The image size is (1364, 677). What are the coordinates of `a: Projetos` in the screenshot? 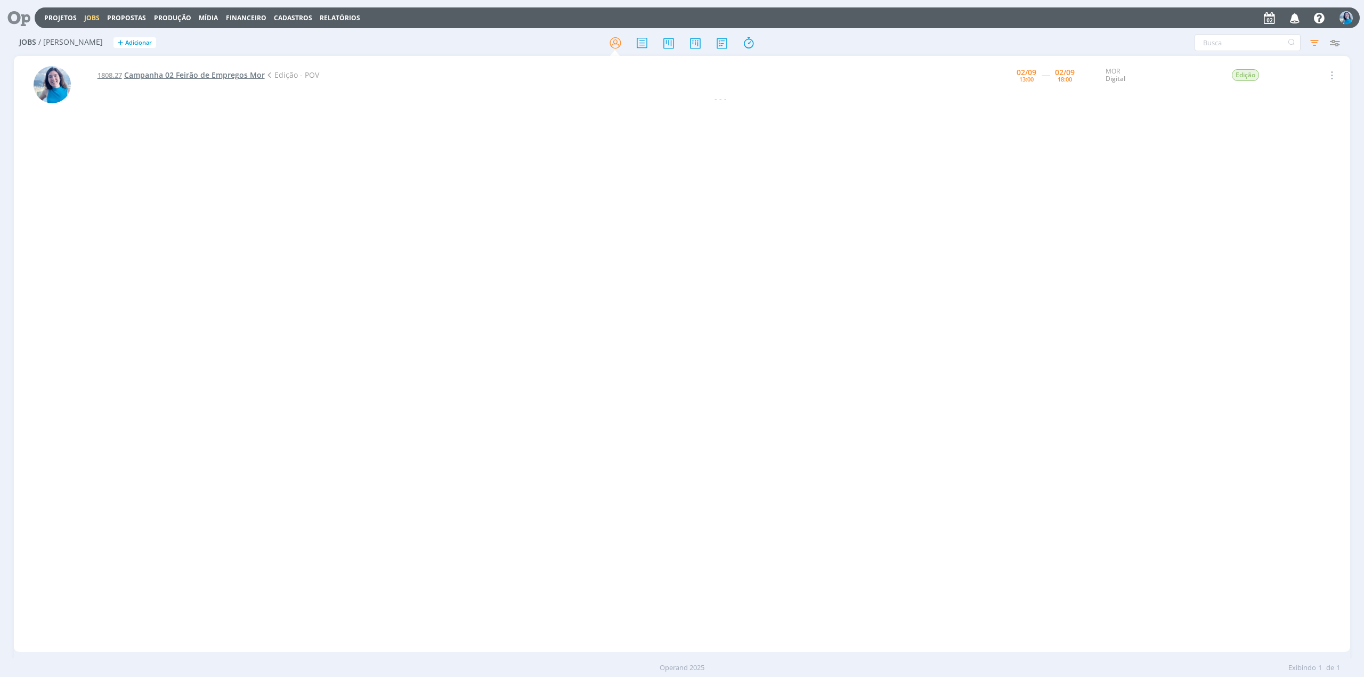 It's located at (60, 18).